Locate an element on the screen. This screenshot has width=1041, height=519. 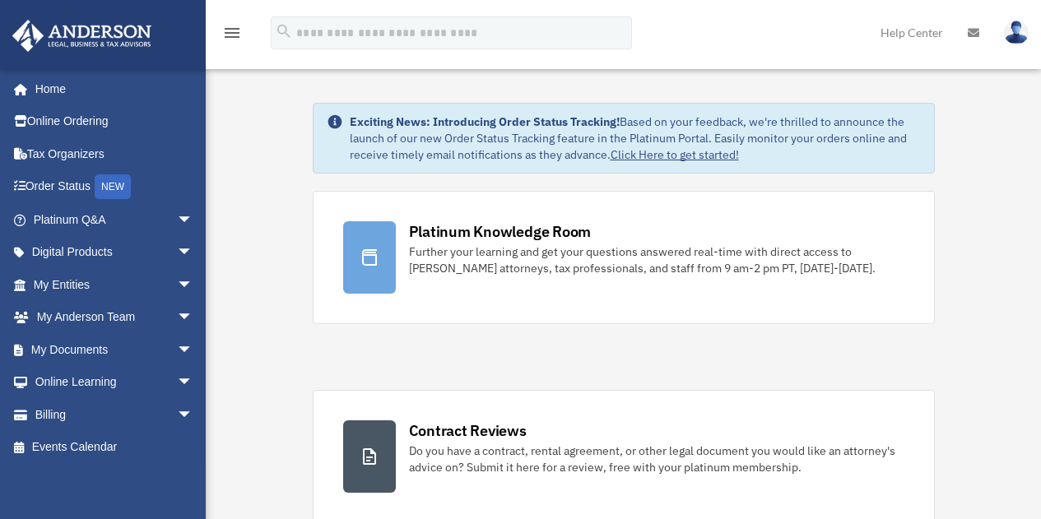
a: Billingarrow_drop_down is located at coordinates (114, 415).